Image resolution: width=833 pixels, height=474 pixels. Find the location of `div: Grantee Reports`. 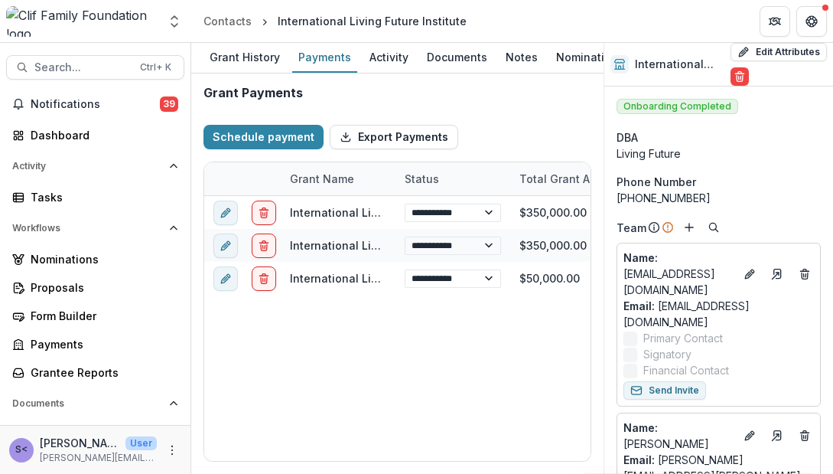

div: Grantee Reports is located at coordinates (101, 372).